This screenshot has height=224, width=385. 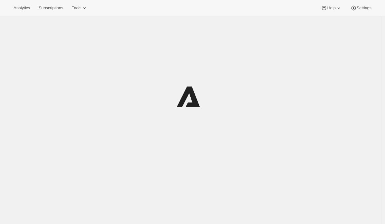 I want to click on button: Help, so click(x=331, y=8).